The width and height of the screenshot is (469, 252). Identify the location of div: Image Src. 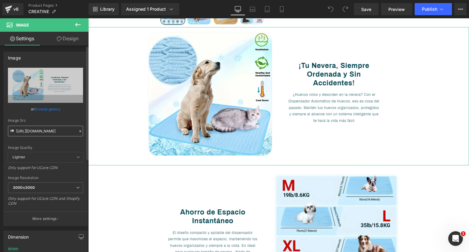
(46, 121).